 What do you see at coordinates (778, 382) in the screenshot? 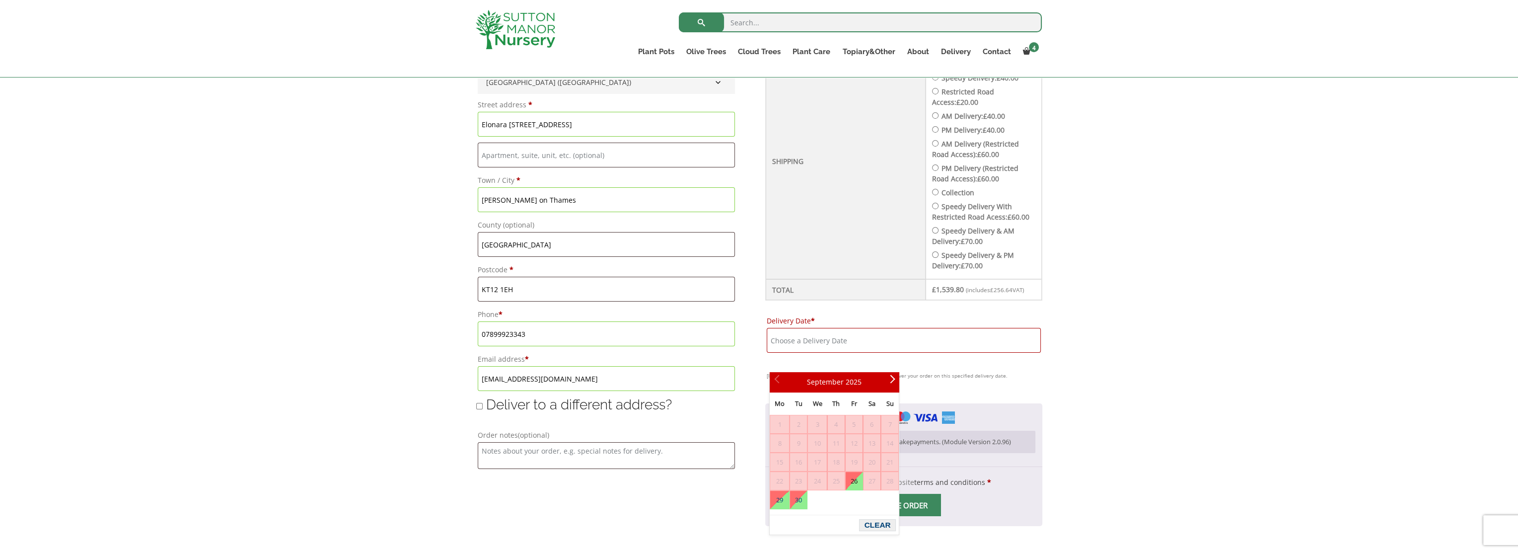
I see `span: Prev` at bounding box center [778, 382].